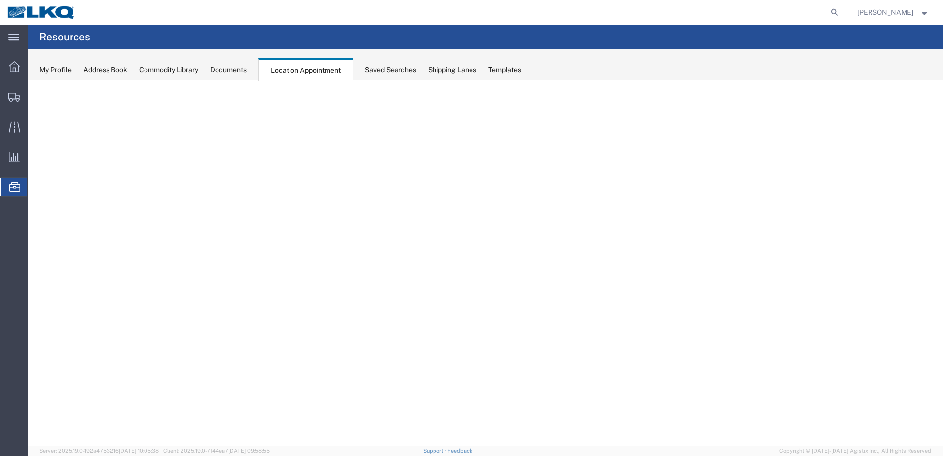 The height and width of the screenshot is (456, 943). Describe the element at coordinates (105, 70) in the screenshot. I see `div: Address Book` at that location.